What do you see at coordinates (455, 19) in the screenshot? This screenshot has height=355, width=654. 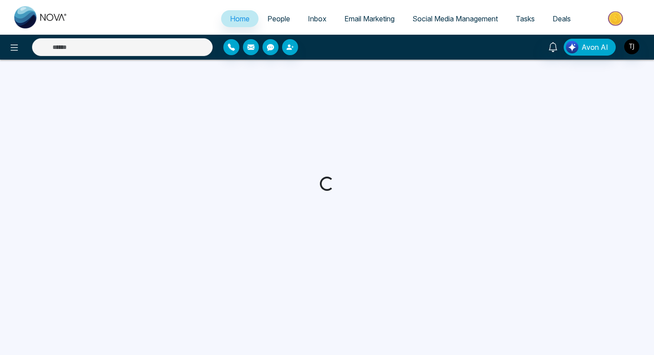 I see `a: Social Media Management` at bounding box center [455, 19].